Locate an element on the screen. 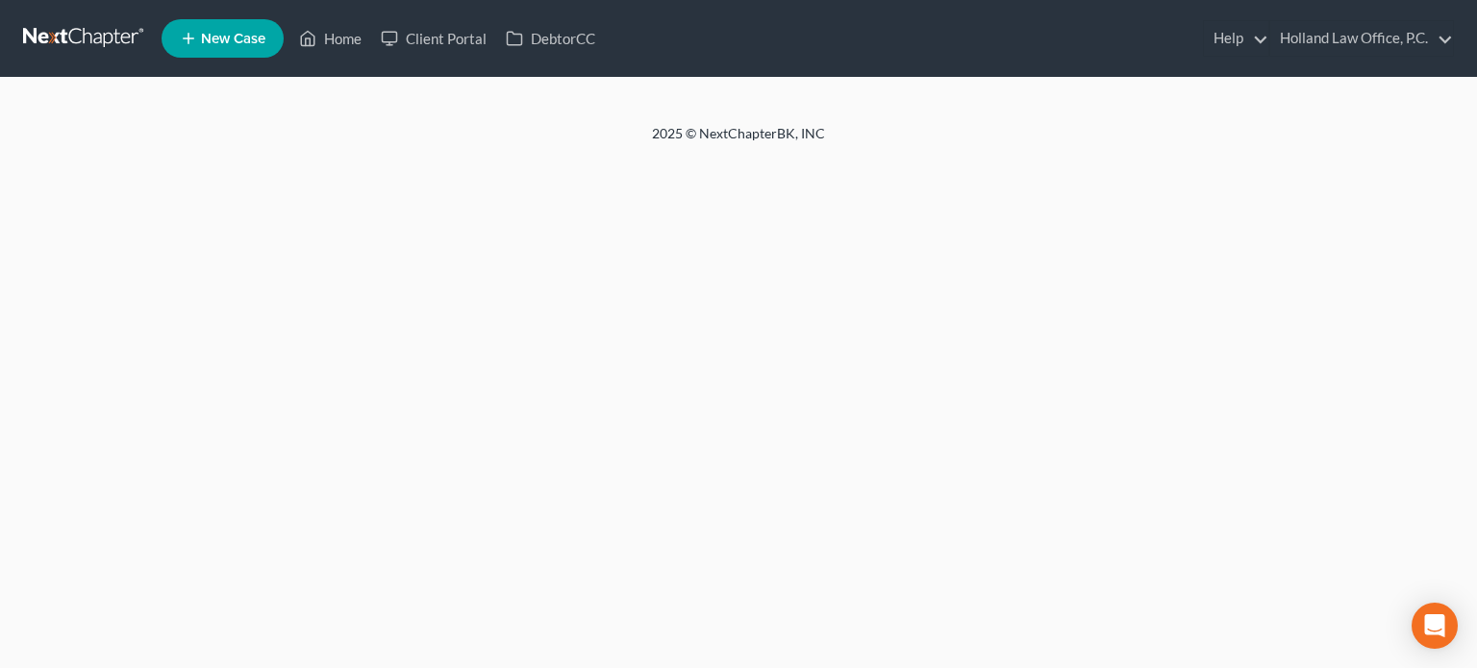 This screenshot has height=668, width=1477. a: Holland Law Office, P.C. is located at coordinates (1361, 38).